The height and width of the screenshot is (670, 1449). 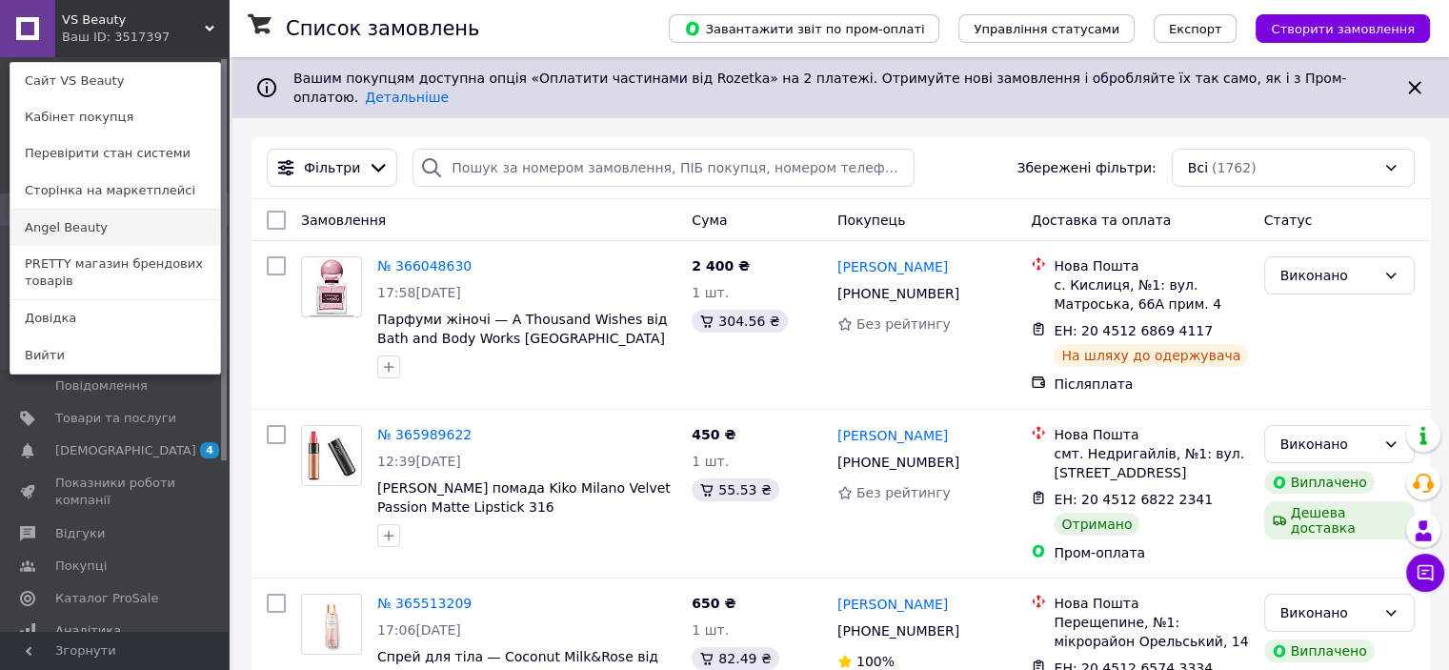 What do you see at coordinates (88, 631) in the screenshot?
I see `span: Аналітика` at bounding box center [88, 631].